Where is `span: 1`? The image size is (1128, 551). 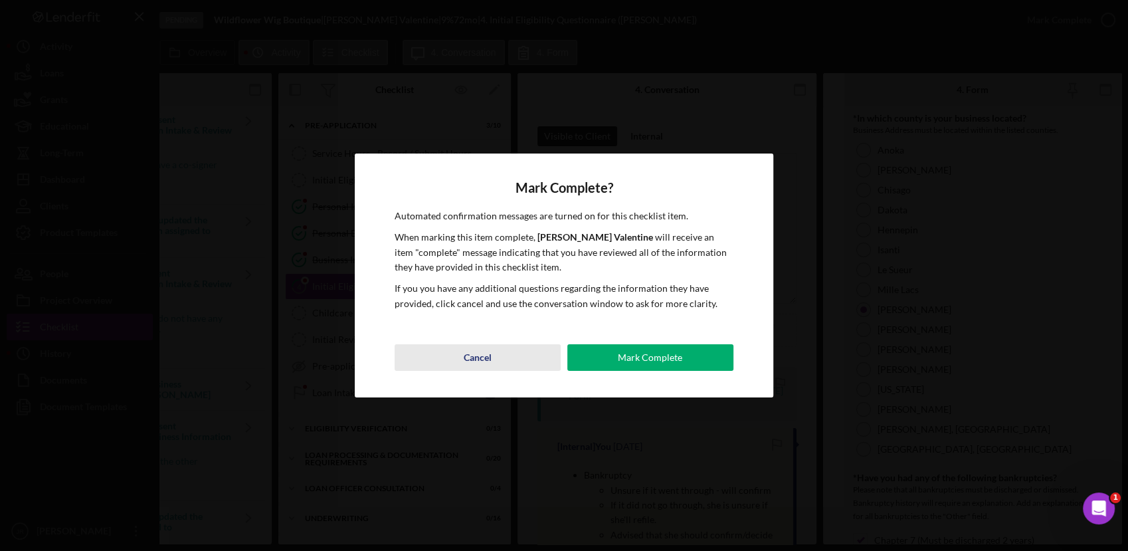 span: 1 is located at coordinates (1115, 498).